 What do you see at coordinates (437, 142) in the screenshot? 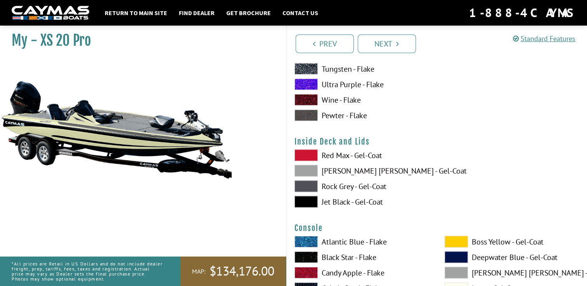
I see `h4: Inside Deck and Lids` at bounding box center [437, 142].